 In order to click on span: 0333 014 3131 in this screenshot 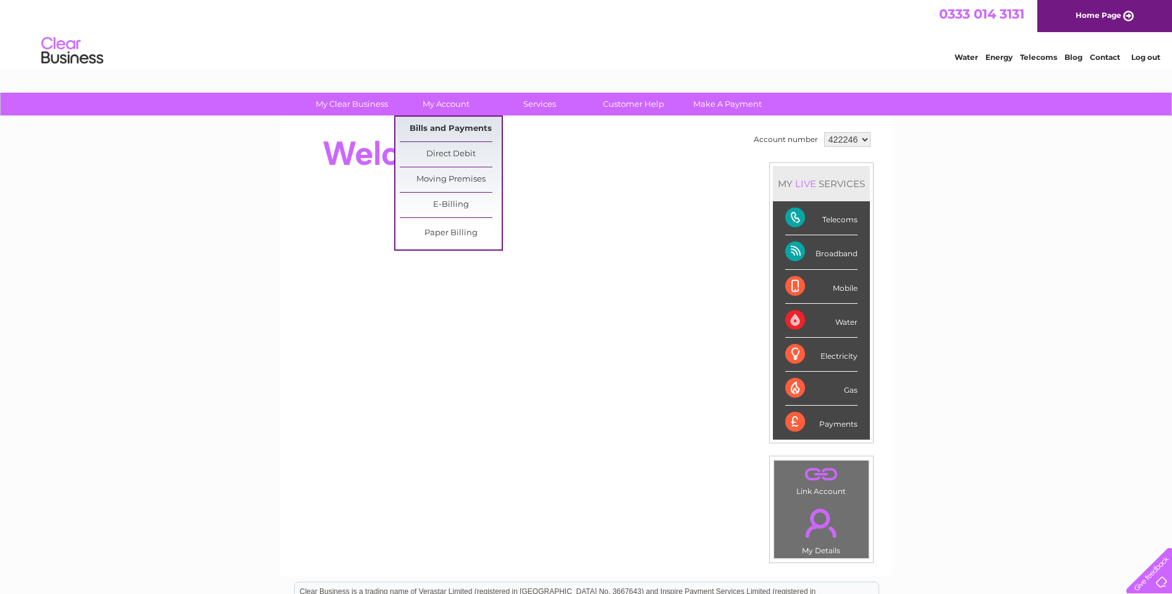, I will do `click(981, 14)`.